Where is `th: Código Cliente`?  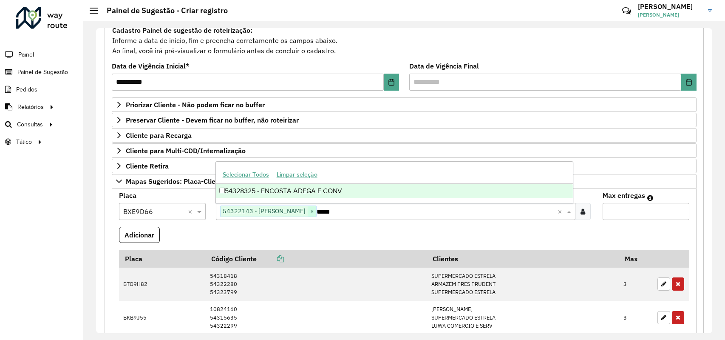 th: Código Cliente is located at coordinates (316, 258).